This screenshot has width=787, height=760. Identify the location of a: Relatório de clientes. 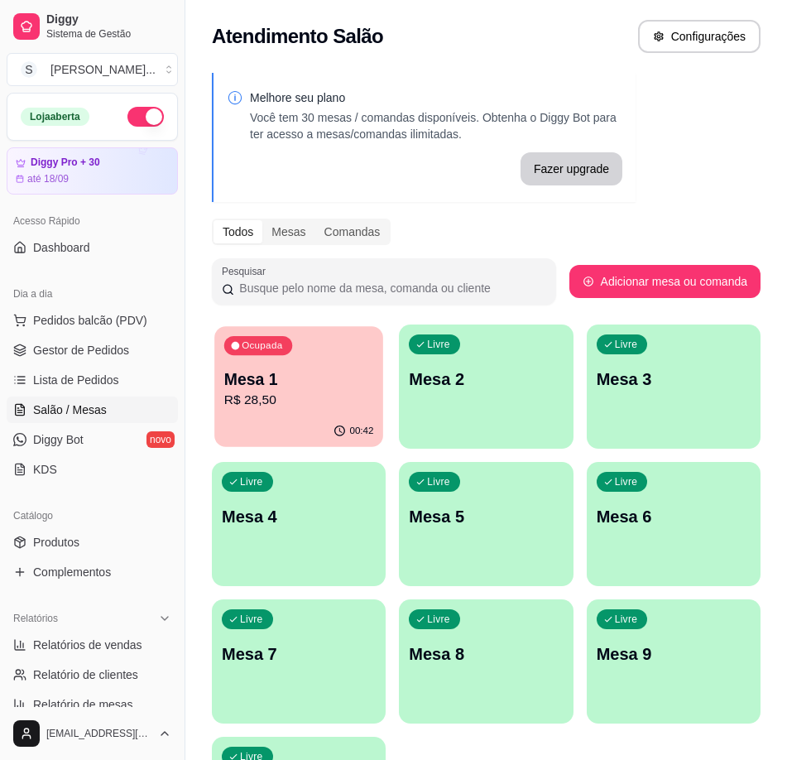
(92, 675).